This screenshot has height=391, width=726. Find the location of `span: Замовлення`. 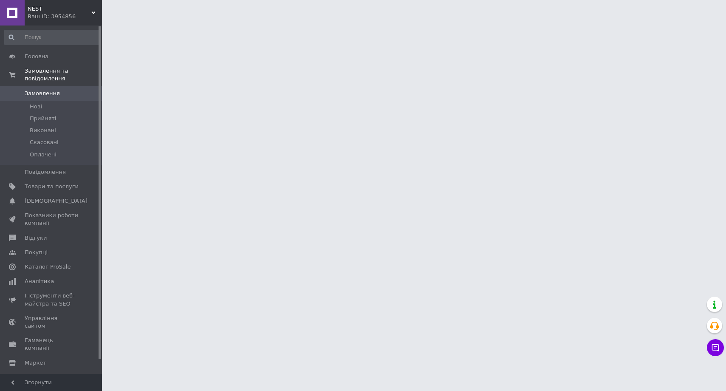

span: Замовлення is located at coordinates (42, 93).